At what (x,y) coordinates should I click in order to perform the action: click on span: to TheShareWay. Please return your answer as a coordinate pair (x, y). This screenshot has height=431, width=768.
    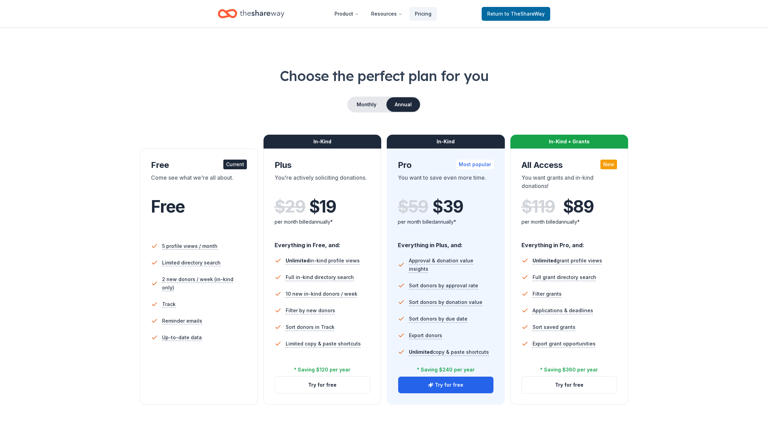
    Looking at the image, I should click on (524, 14).